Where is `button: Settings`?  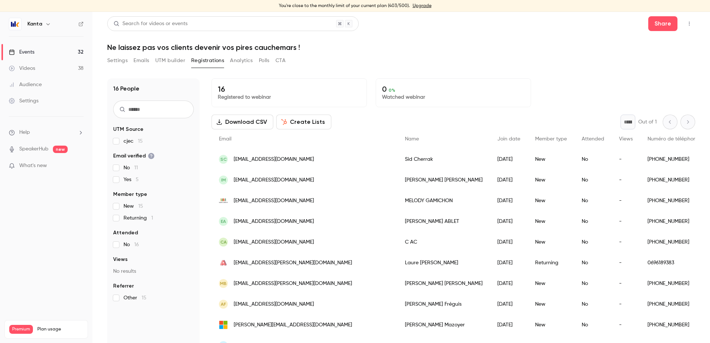 button: Settings is located at coordinates (117, 61).